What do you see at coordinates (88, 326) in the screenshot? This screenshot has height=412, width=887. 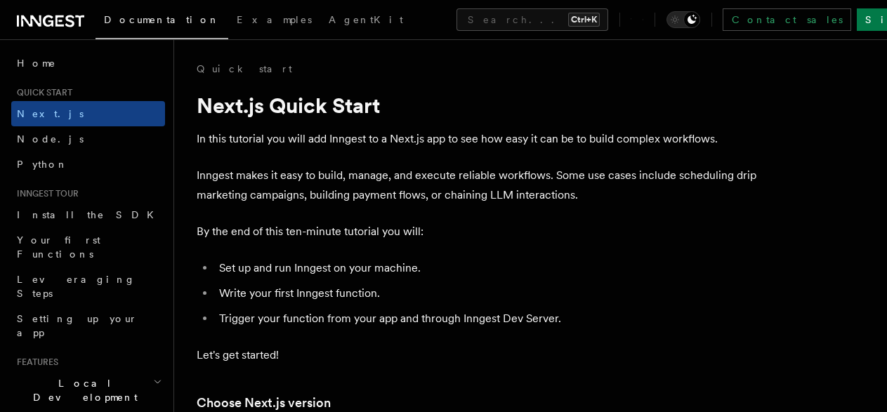 I see `a: Setting up your app` at bounding box center [88, 326].